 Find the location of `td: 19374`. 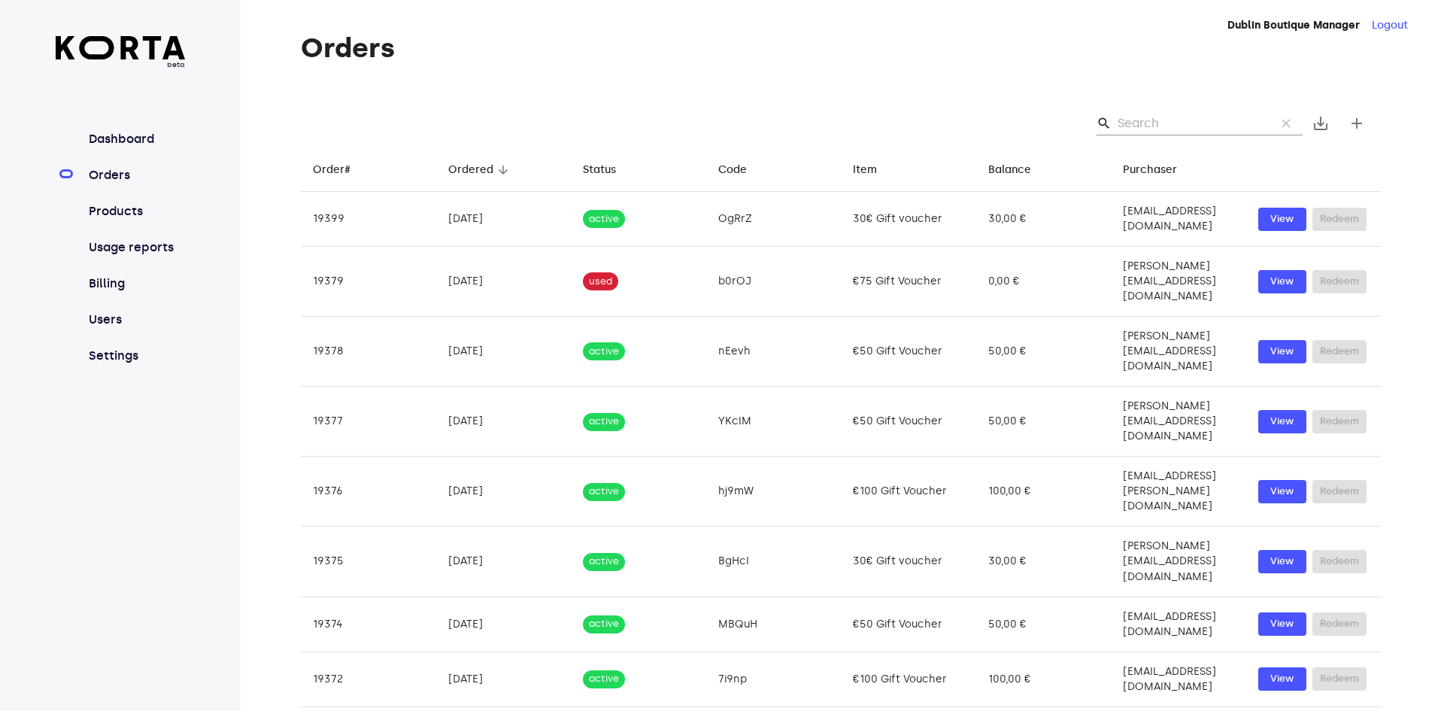

td: 19374 is located at coordinates (369, 624).